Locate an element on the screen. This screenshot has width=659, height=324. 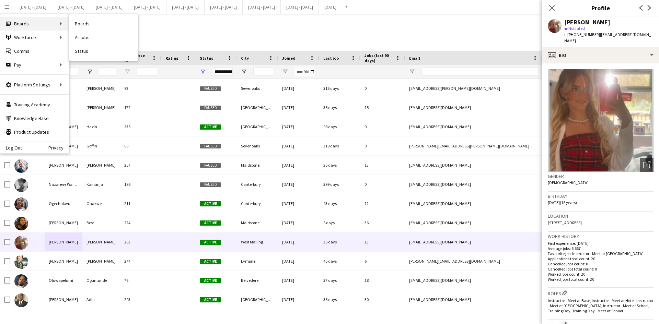
div: 98 days is located at coordinates (340, 127).